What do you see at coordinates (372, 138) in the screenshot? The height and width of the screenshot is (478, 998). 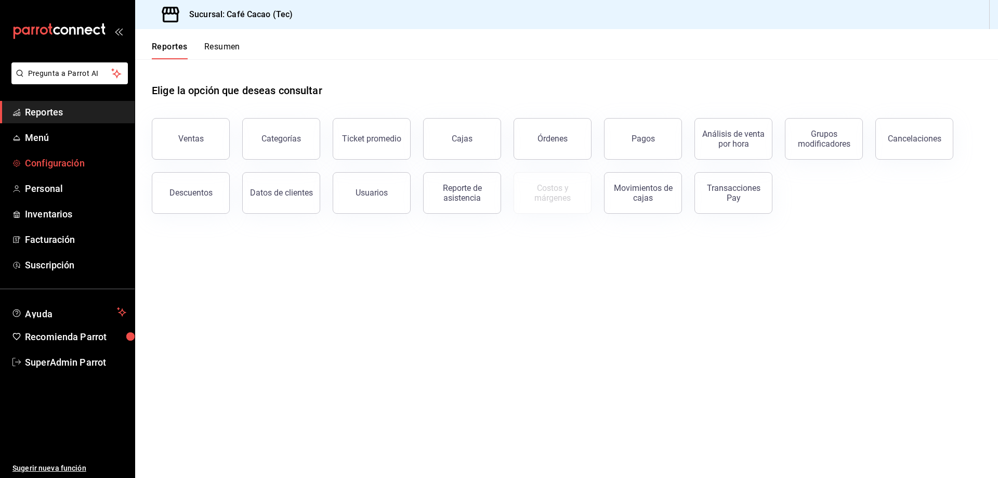 I see `div: Ticket promedio` at bounding box center [372, 138].